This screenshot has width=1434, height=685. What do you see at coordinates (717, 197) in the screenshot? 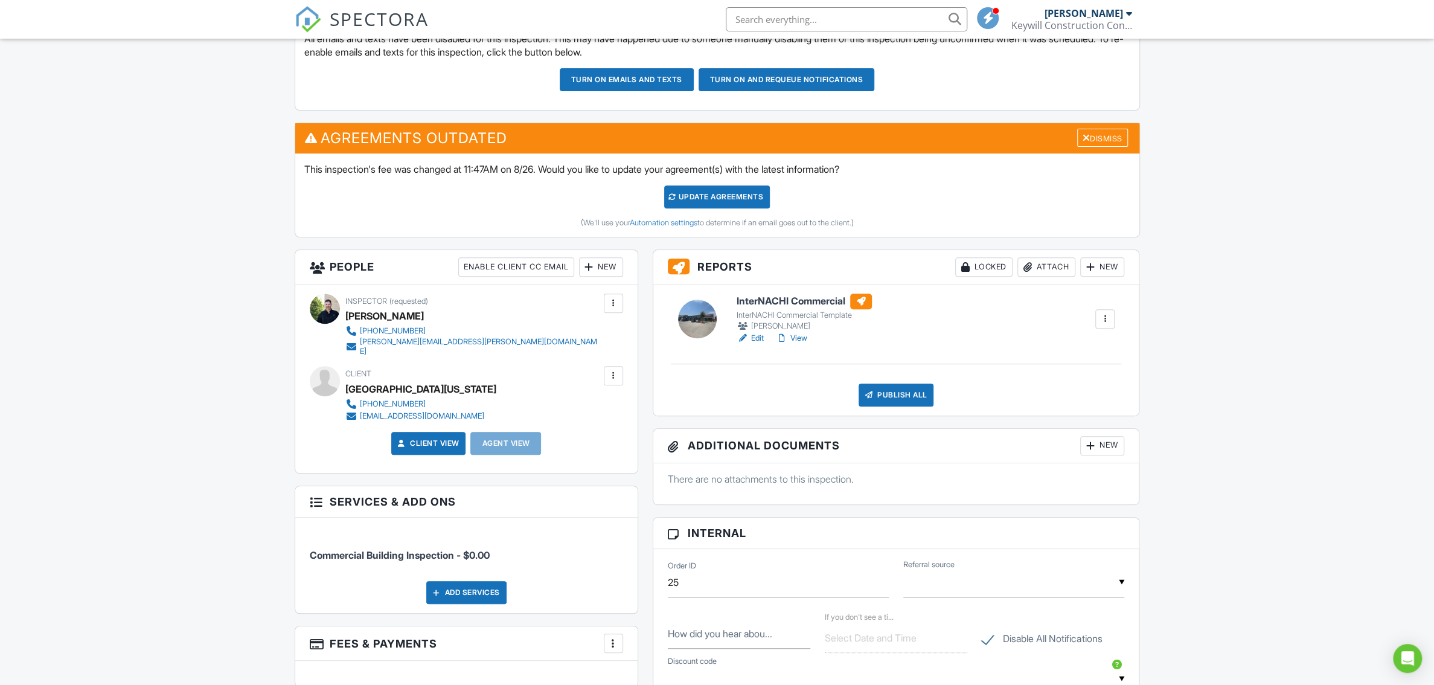
I see `div: Update Agreements` at bounding box center [717, 197].